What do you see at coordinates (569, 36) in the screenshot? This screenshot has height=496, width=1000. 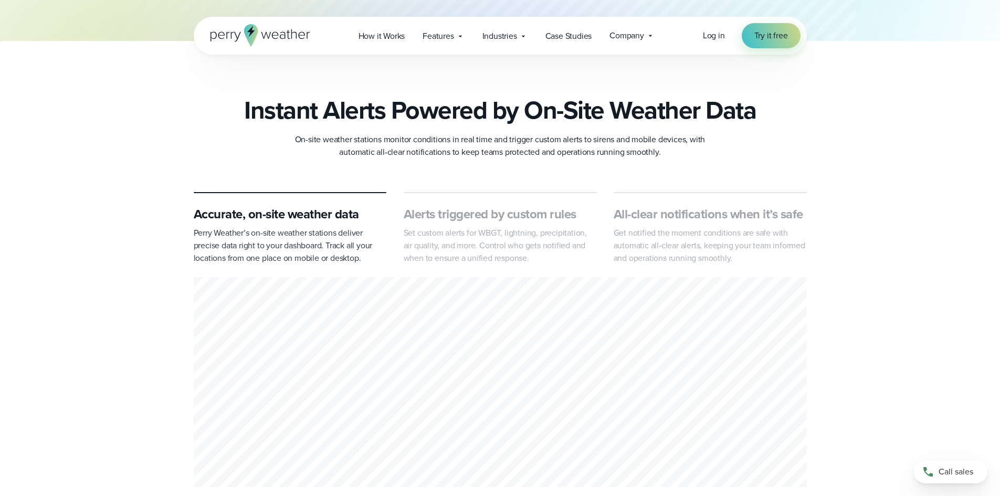 I see `span: Case Studies` at bounding box center [569, 36].